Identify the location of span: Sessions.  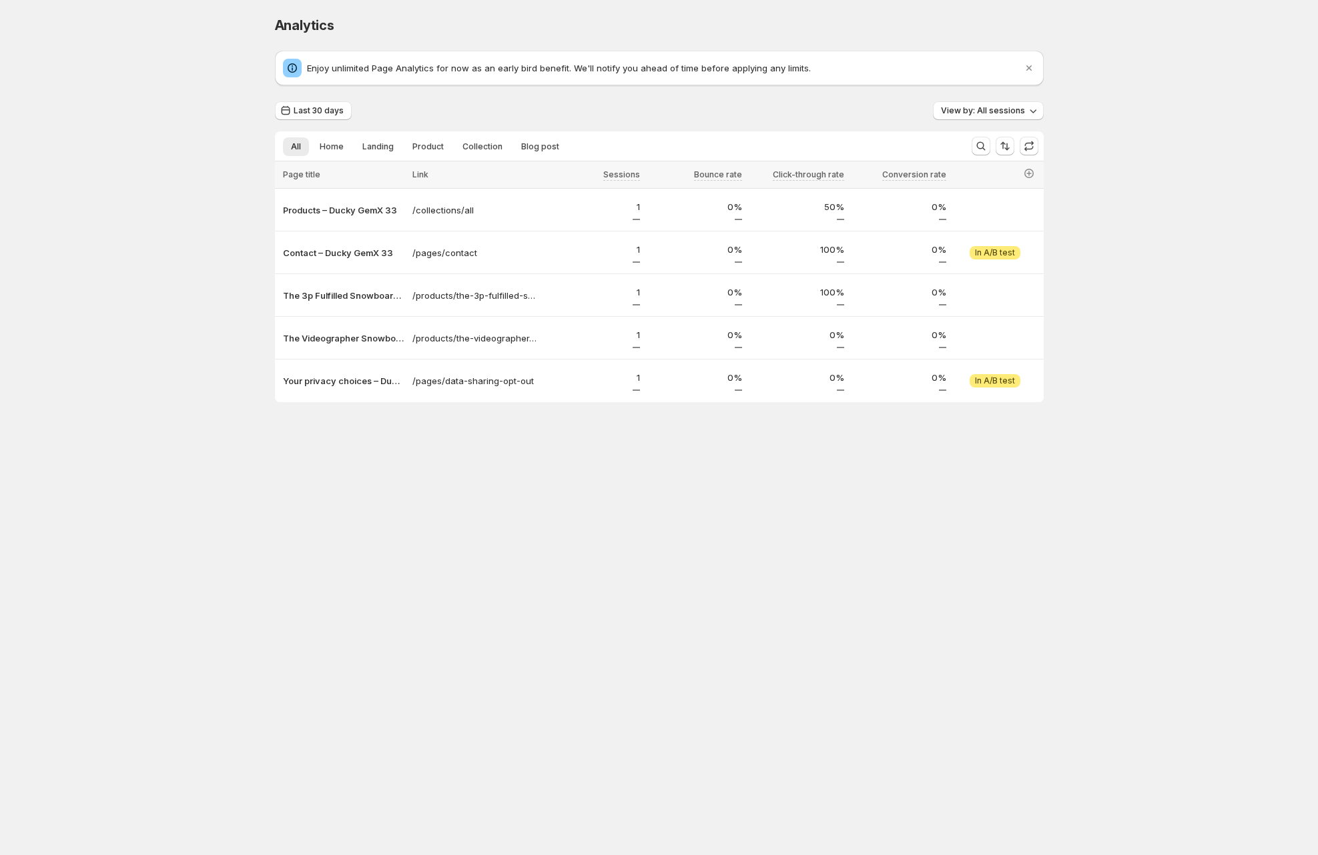
(621, 175).